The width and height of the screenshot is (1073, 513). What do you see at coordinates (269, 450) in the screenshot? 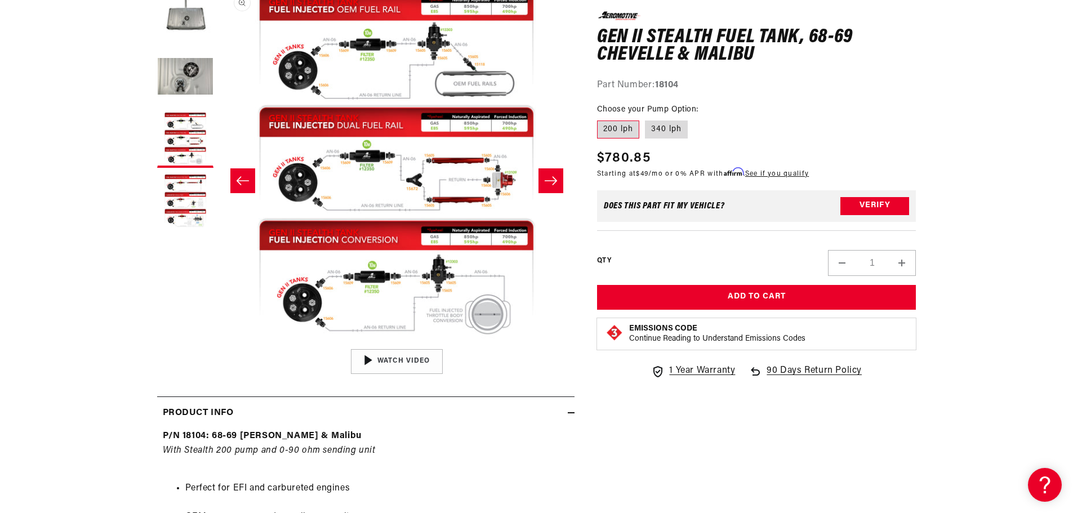
I see `em: With Stealth 200 pump and 0-90 ohm sending unit` at bounding box center [269, 450].